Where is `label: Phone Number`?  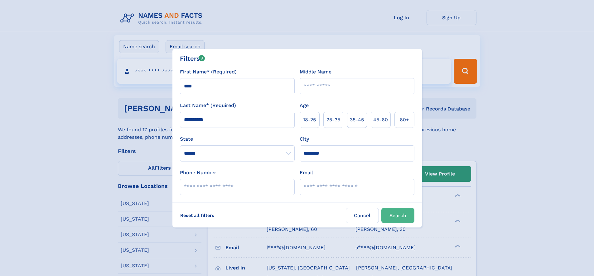 label: Phone Number is located at coordinates (198, 173).